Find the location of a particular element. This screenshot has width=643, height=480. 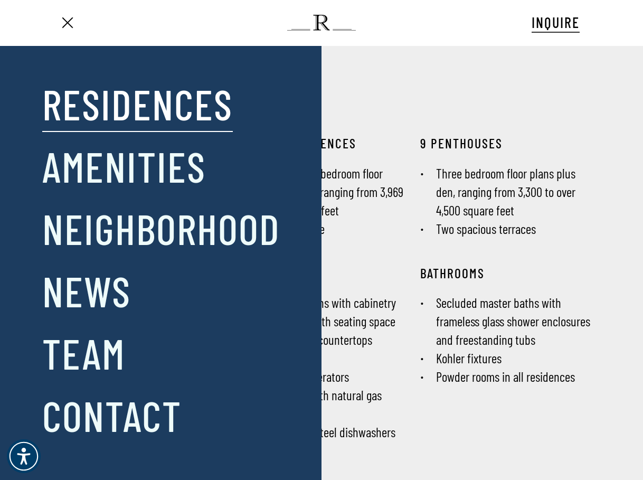

a: INQUIRE is located at coordinates (556, 22).